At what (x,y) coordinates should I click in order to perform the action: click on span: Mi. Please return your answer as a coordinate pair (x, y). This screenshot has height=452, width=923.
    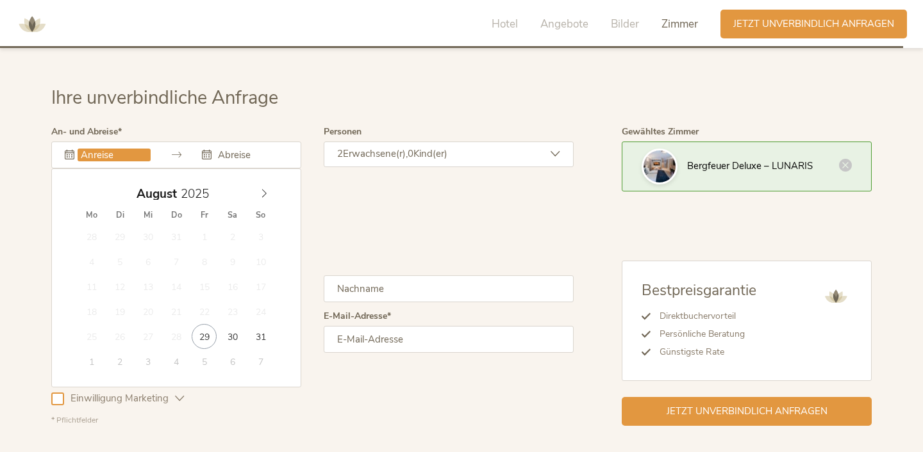
    Looking at the image, I should click on (148, 215).